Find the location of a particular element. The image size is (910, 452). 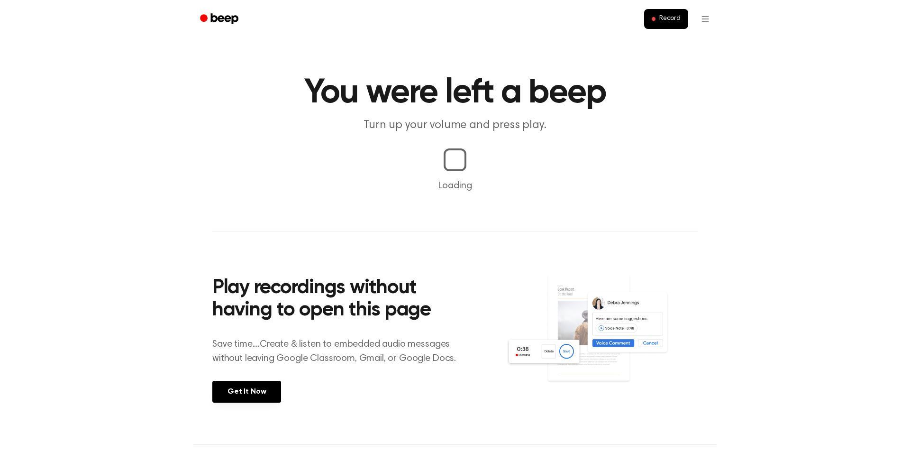

p: Save time....Create & listen to embedded audio messages without leaving Google Classroom, Gmail, ... is located at coordinates (340, 351).